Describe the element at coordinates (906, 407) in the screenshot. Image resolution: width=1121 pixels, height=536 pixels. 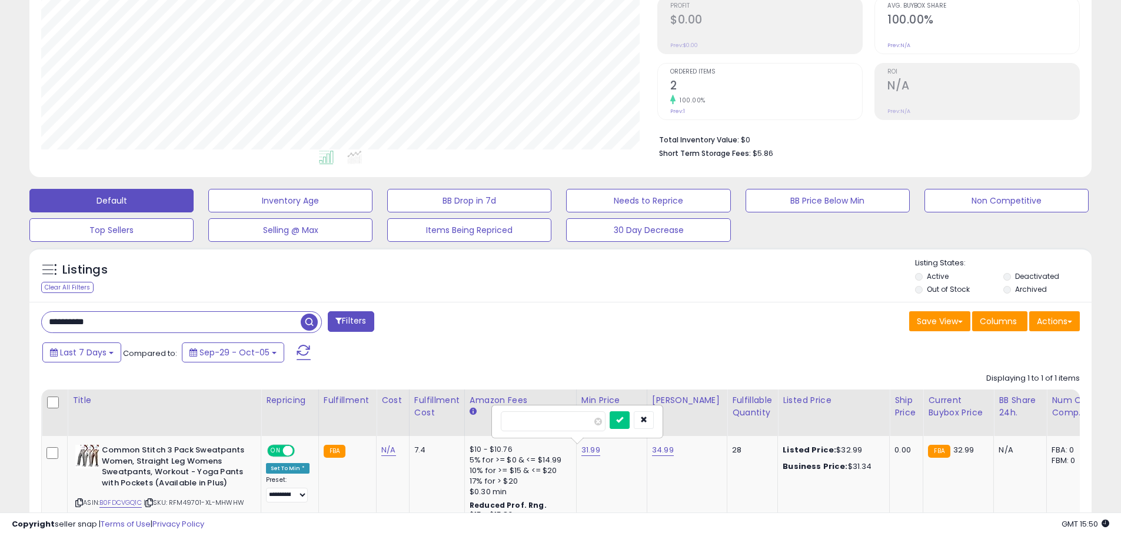
I see `div: Ship Price` at that location.